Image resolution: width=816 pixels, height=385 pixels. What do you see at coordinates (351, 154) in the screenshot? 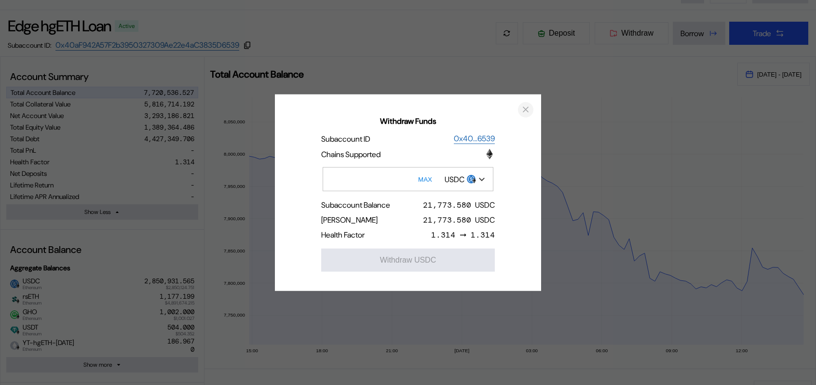
I see `div: Chains Supported` at bounding box center [351, 154].